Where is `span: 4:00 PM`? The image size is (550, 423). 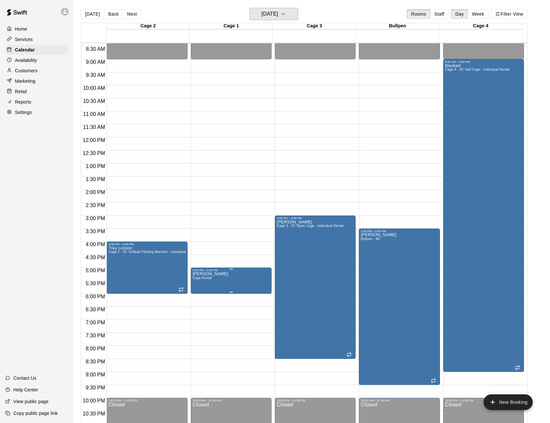
span: 4:00 PM is located at coordinates (95, 244).